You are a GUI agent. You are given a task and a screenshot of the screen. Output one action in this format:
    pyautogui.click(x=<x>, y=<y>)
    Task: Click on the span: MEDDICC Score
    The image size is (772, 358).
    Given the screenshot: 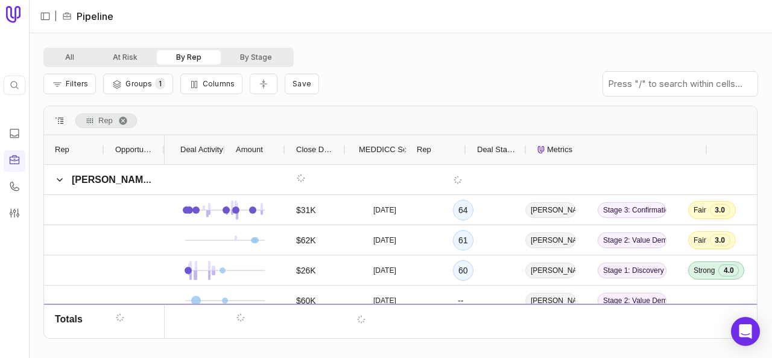 What is the action you would take?
    pyautogui.click(x=389, y=150)
    